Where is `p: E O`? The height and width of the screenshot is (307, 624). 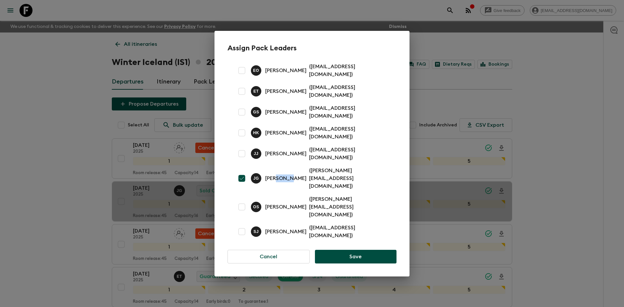 p: E O is located at coordinates (256, 71).